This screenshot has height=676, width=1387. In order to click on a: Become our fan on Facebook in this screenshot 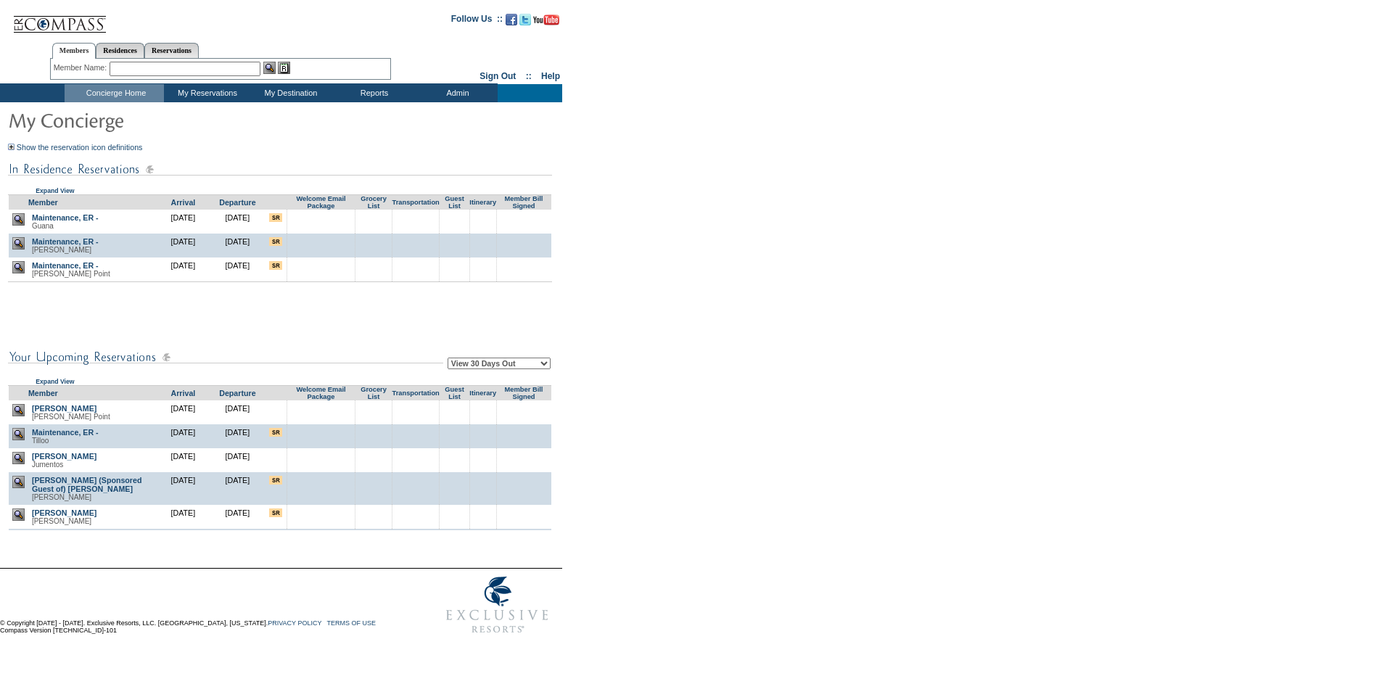, I will do `click(511, 22)`.